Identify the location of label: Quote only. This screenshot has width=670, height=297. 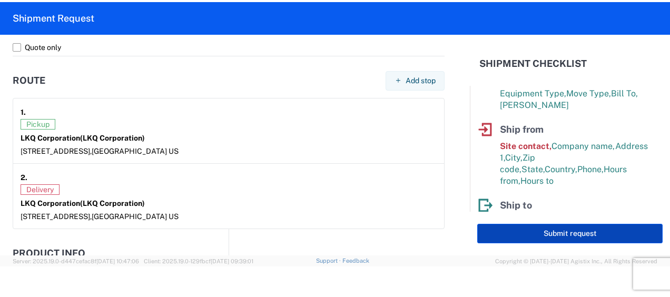
(229, 47).